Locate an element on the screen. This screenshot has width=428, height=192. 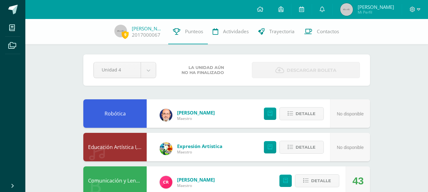
a: Contactos is located at coordinates (322, 32).